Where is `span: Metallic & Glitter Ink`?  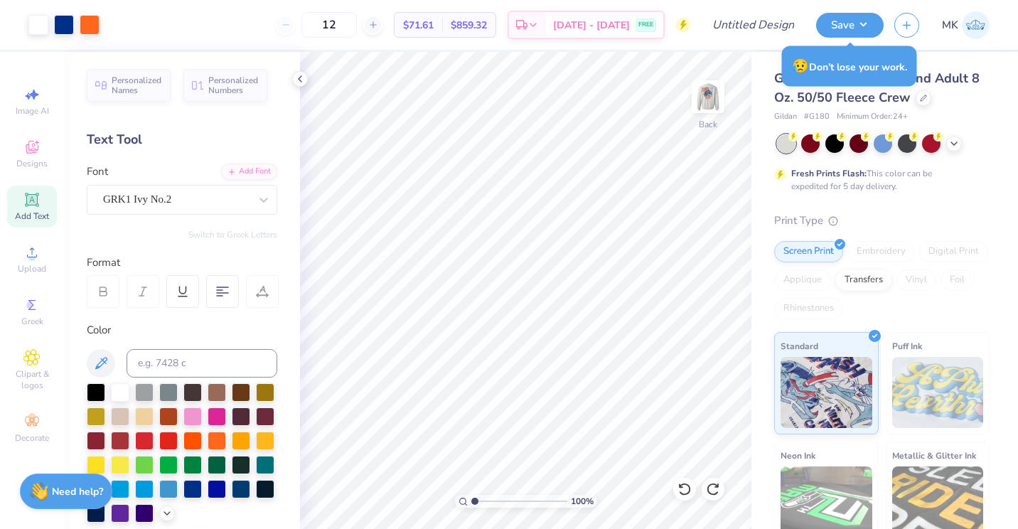
span: Metallic & Glitter Ink is located at coordinates (935, 455).